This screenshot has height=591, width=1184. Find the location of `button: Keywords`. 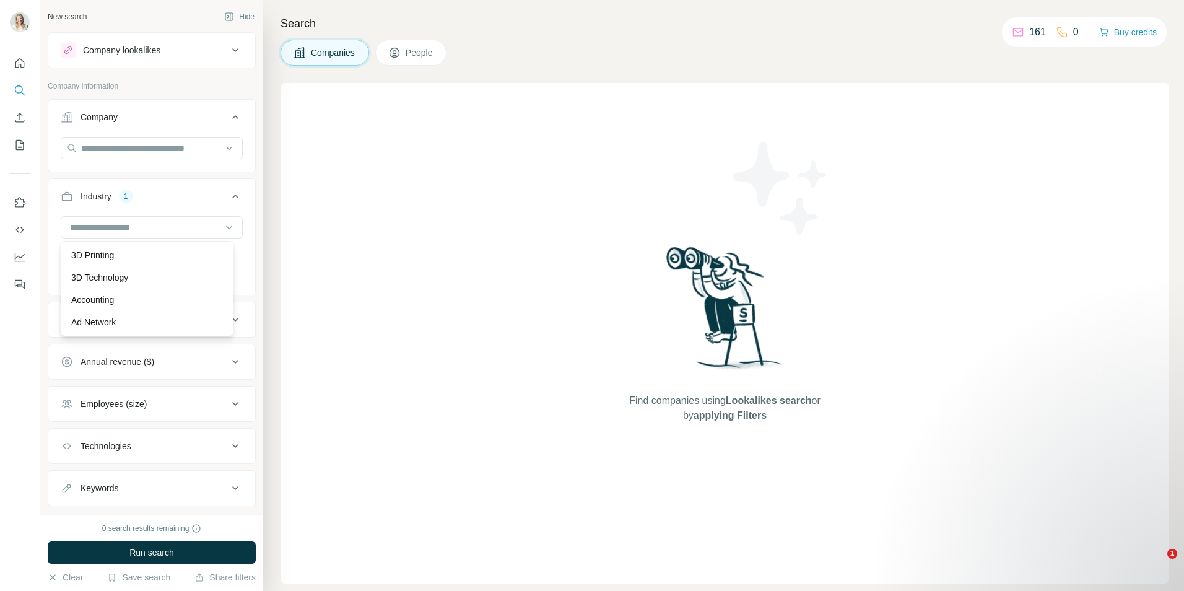

button: Keywords is located at coordinates (152, 488).